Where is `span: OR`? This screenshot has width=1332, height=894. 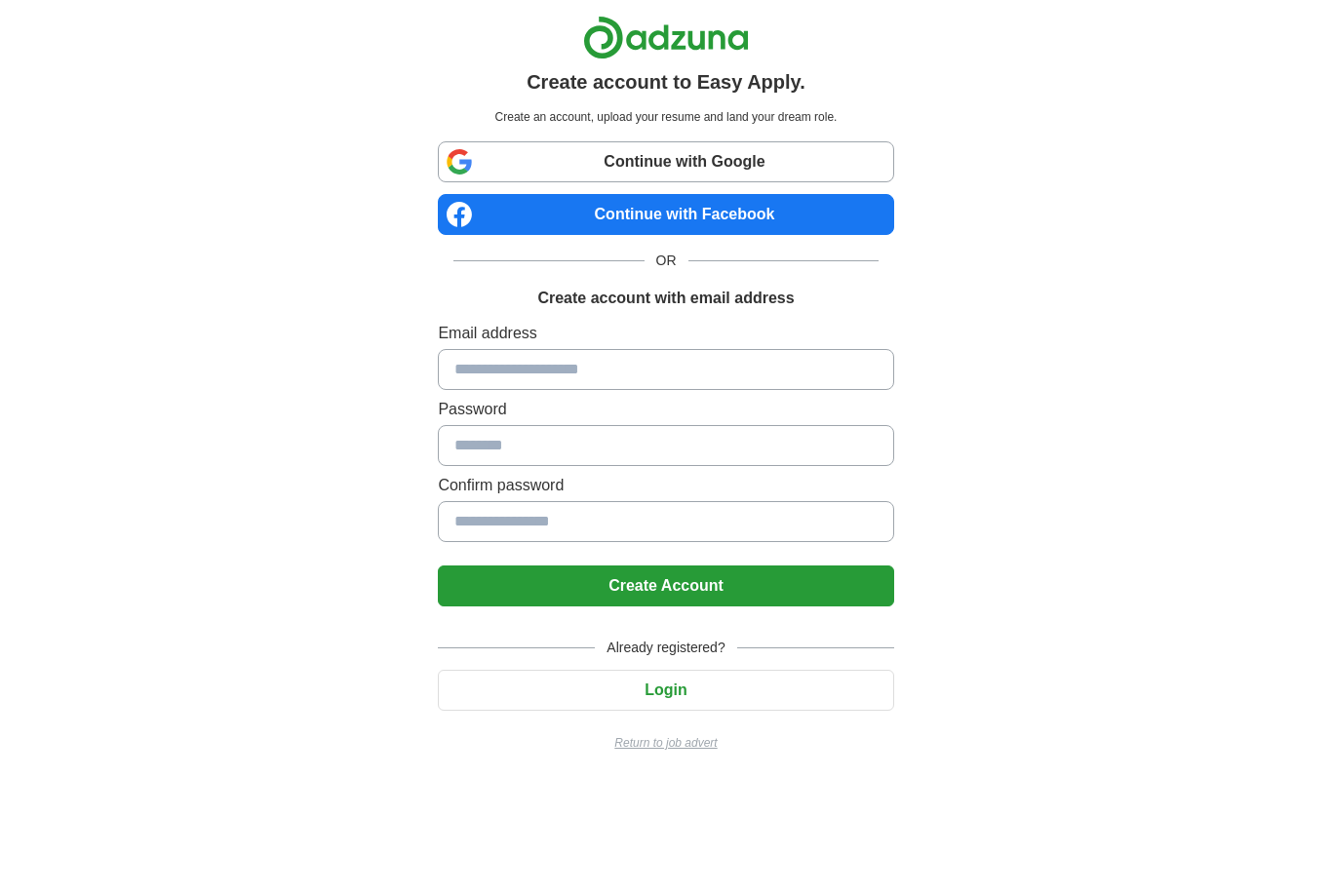 span: OR is located at coordinates (666, 260).